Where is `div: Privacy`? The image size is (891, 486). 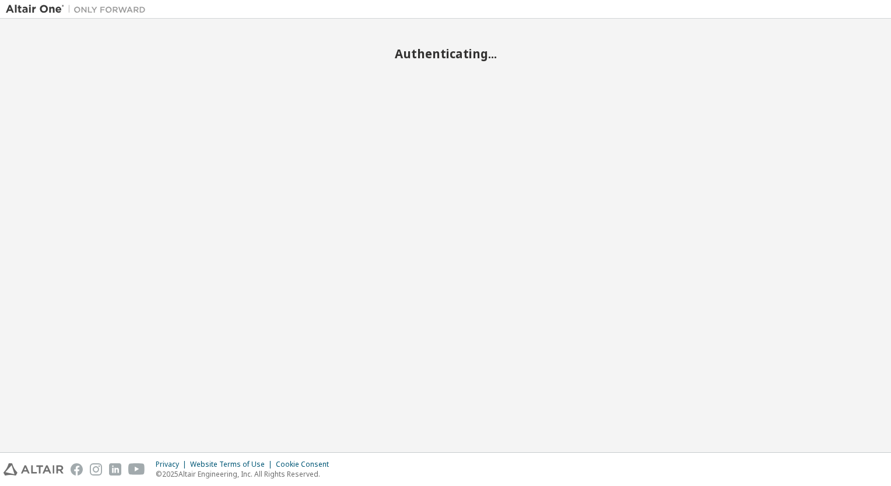
div: Privacy is located at coordinates (173, 465).